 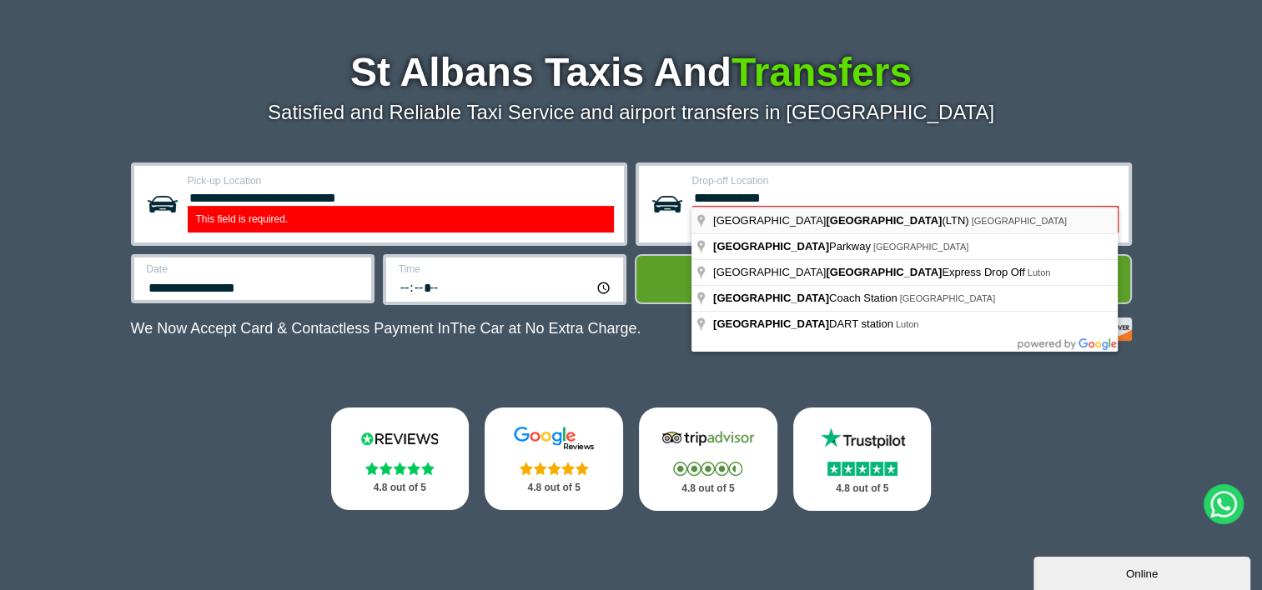 I want to click on a: Trustpilot Stars 4.8 out of 5, so click(x=862, y=459).